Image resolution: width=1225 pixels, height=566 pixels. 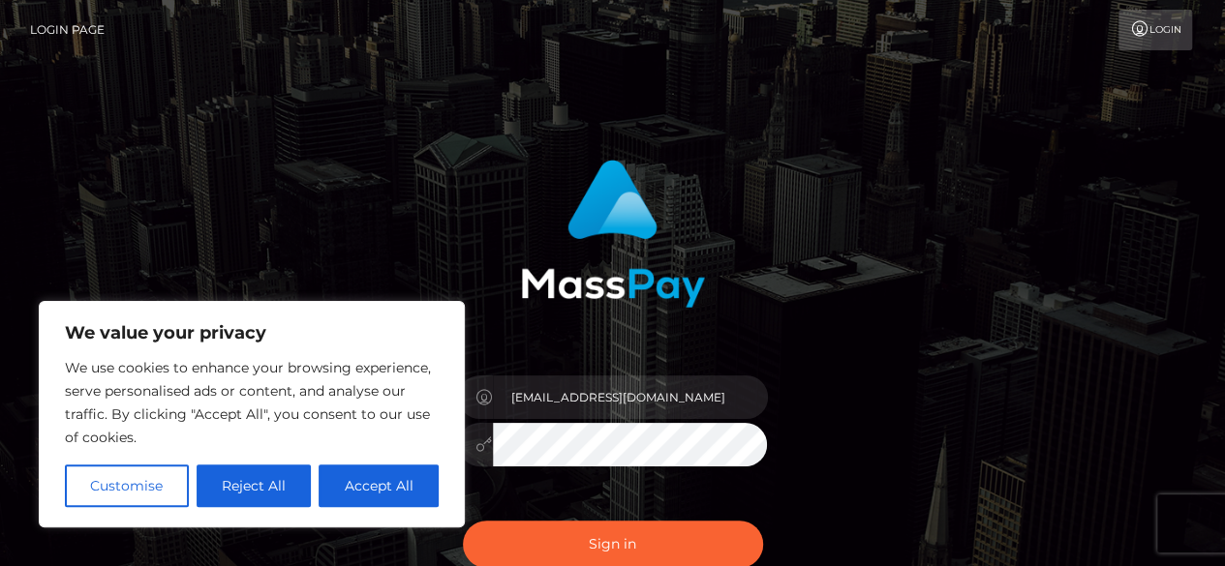 I want to click on button: Customise, so click(x=127, y=486).